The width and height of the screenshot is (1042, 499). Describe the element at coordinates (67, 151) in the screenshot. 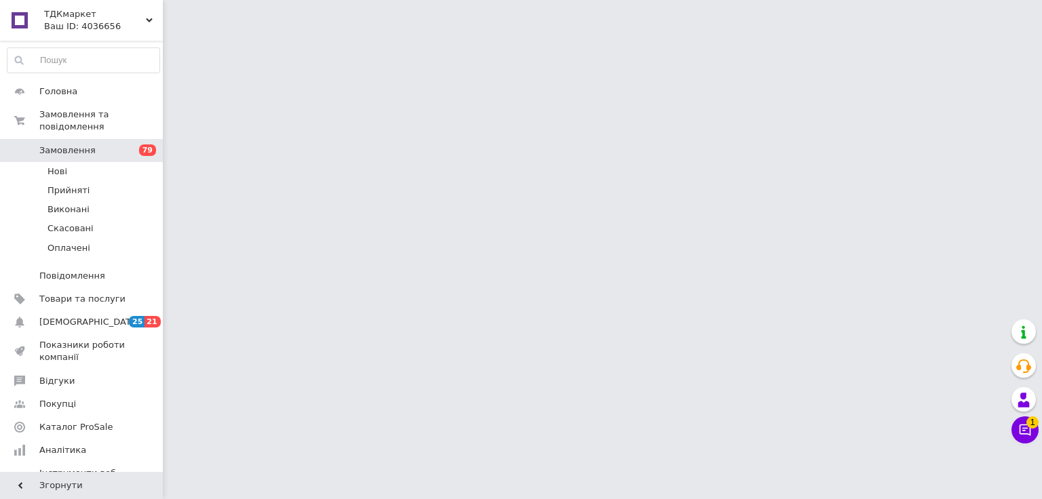

I see `span: Замовлення` at that location.